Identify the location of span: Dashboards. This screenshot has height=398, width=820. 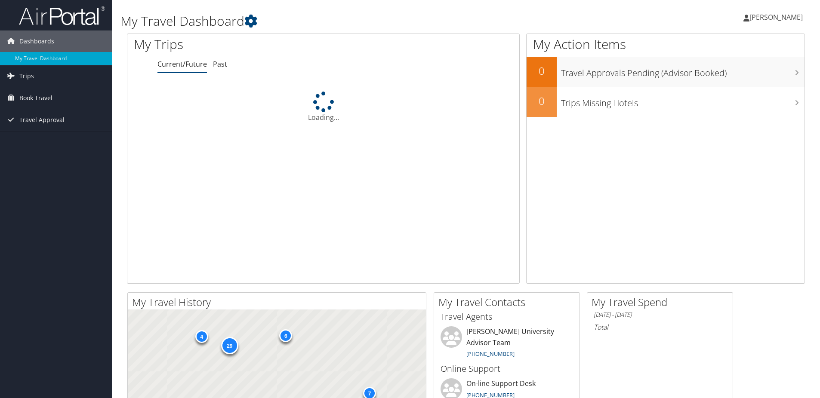
(37, 41).